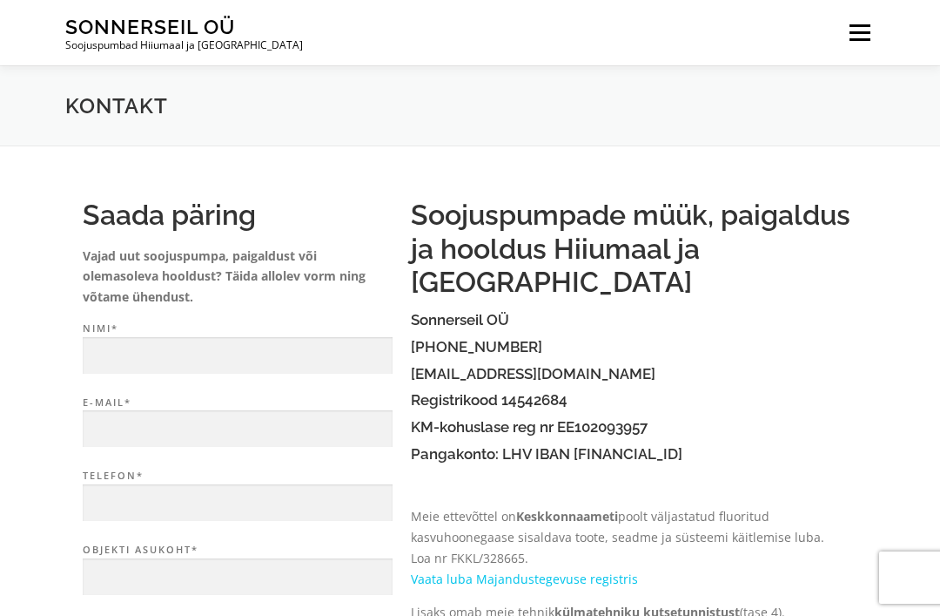 This screenshot has height=616, width=940. Describe the element at coordinates (238, 355) in the screenshot. I see `input: Nimi*` at that location.